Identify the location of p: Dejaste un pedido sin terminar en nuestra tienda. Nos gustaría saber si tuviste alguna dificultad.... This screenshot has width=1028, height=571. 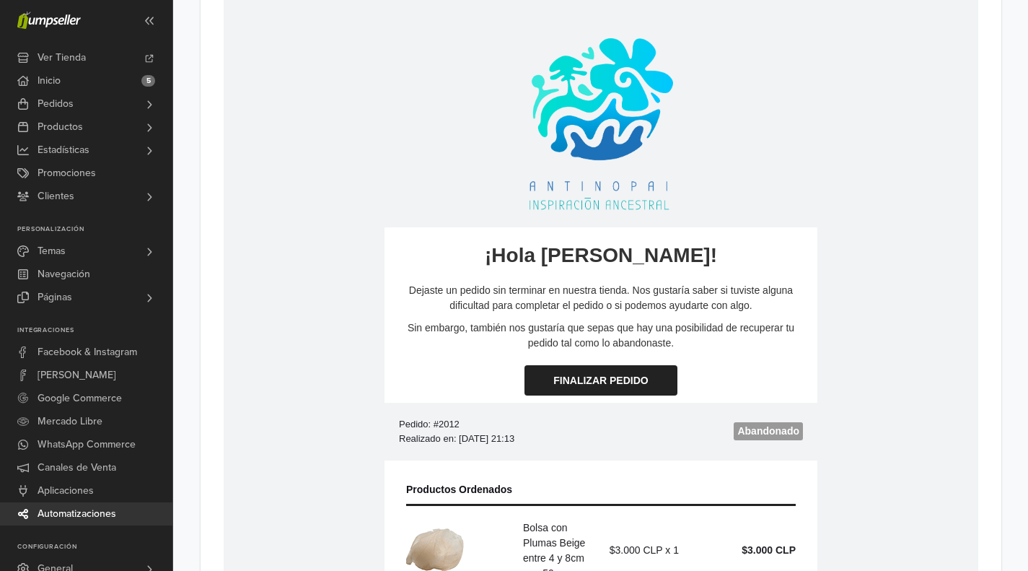
(377, 303).